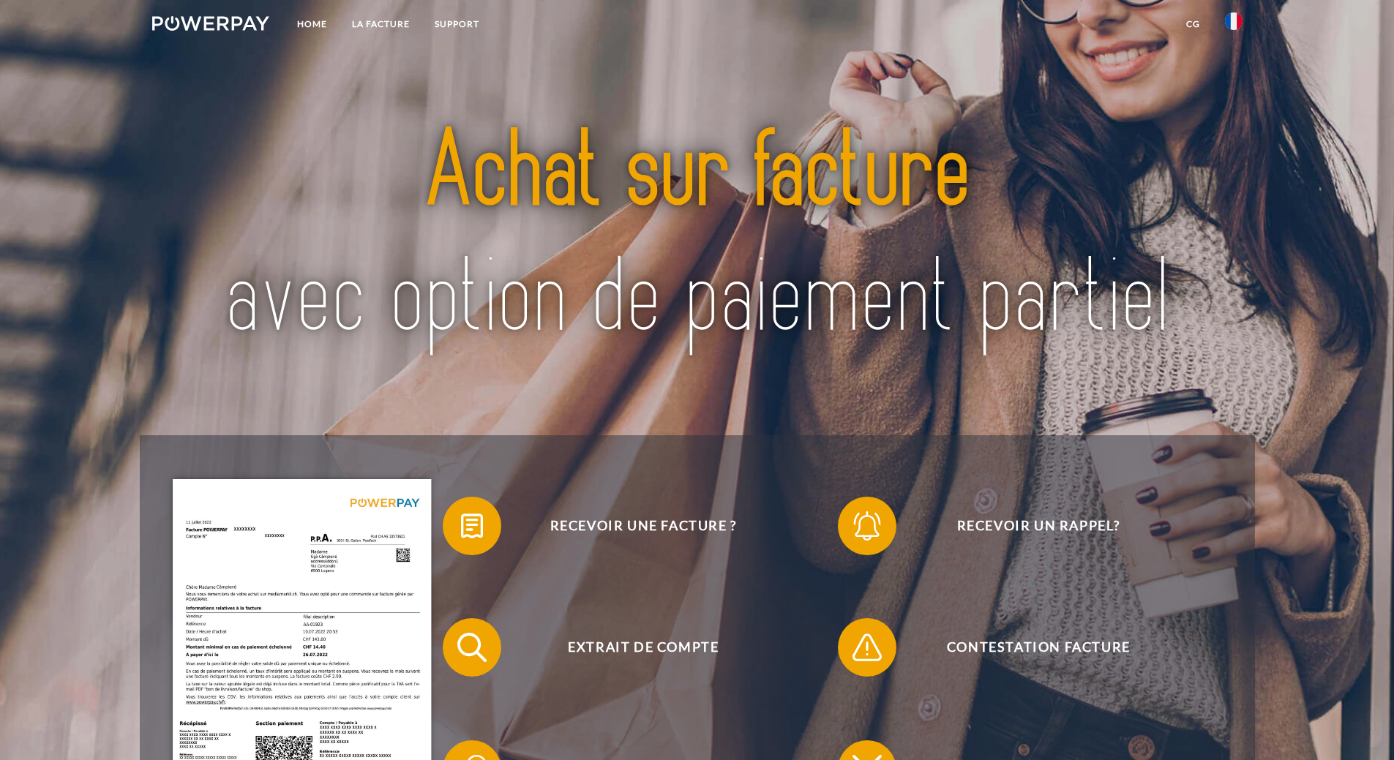  What do you see at coordinates (867, 526) in the screenshot?
I see `img: qb_bell.svg` at bounding box center [867, 526].